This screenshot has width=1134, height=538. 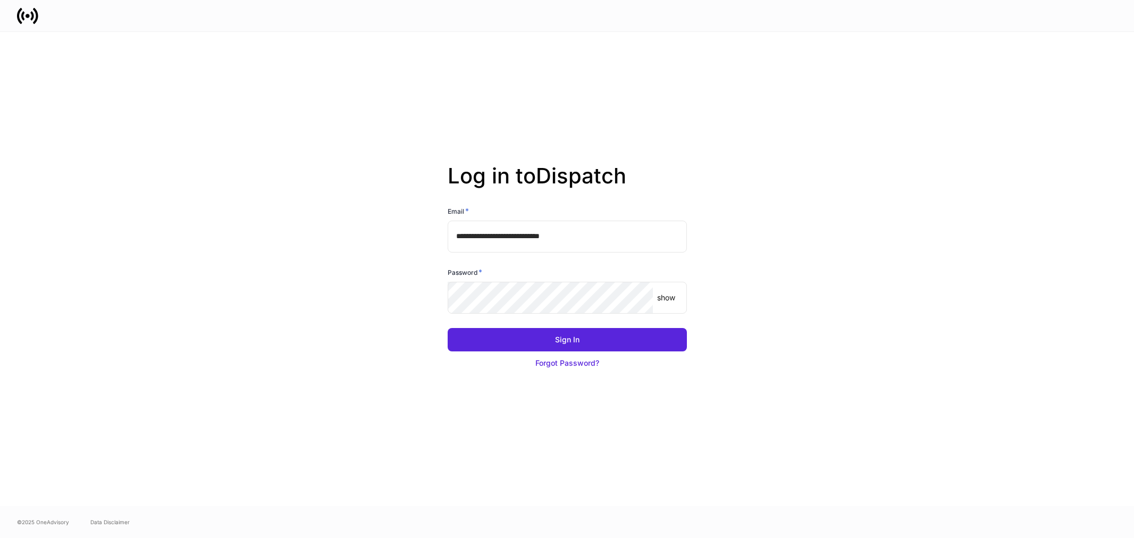 I want to click on div: Forgot Password?, so click(x=567, y=363).